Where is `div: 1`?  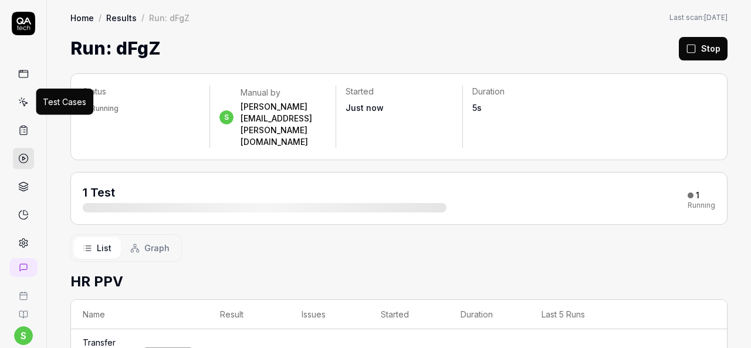 div: 1 is located at coordinates (698, 195).